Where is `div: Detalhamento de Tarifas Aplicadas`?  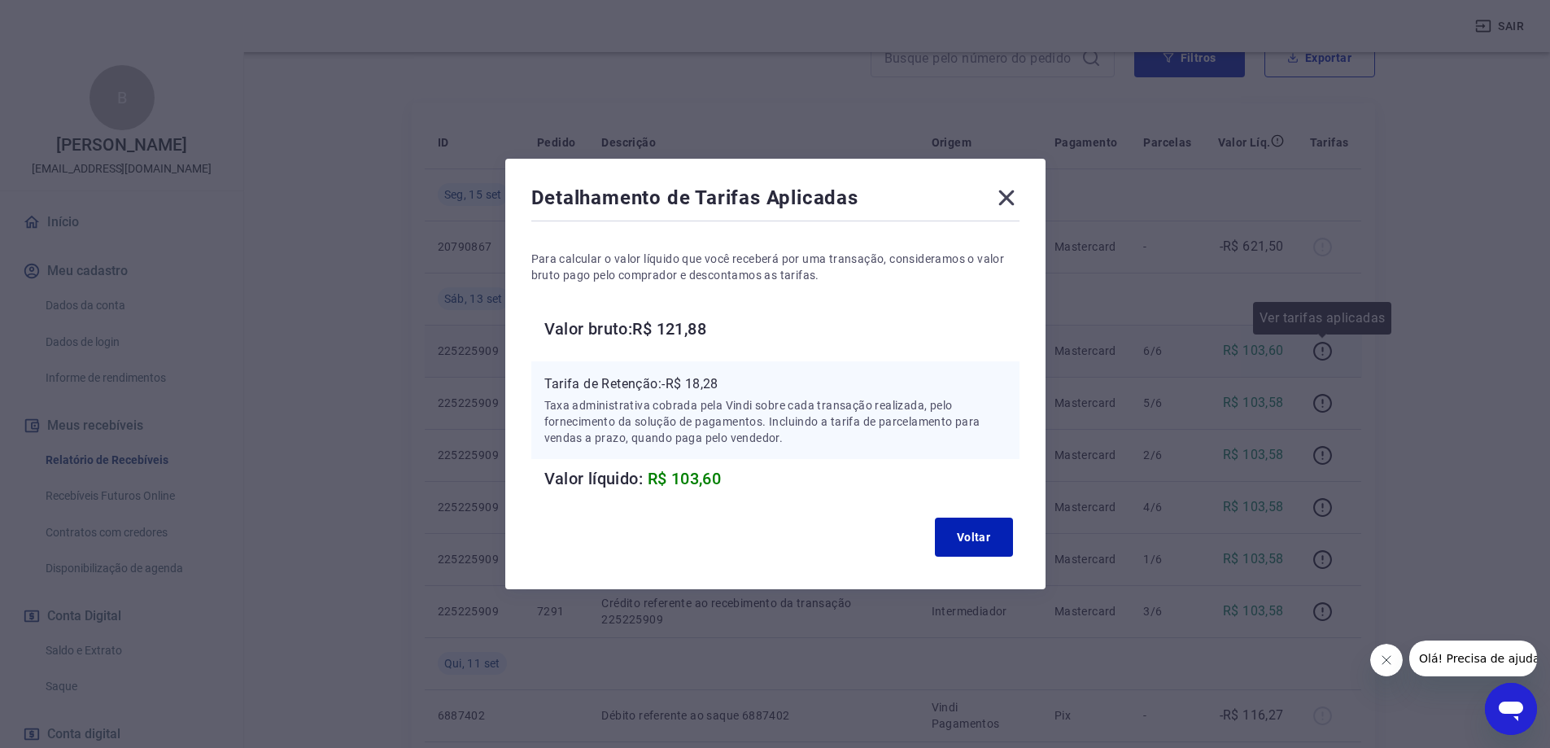
div: Detalhamento de Tarifas Aplicadas is located at coordinates (775, 201).